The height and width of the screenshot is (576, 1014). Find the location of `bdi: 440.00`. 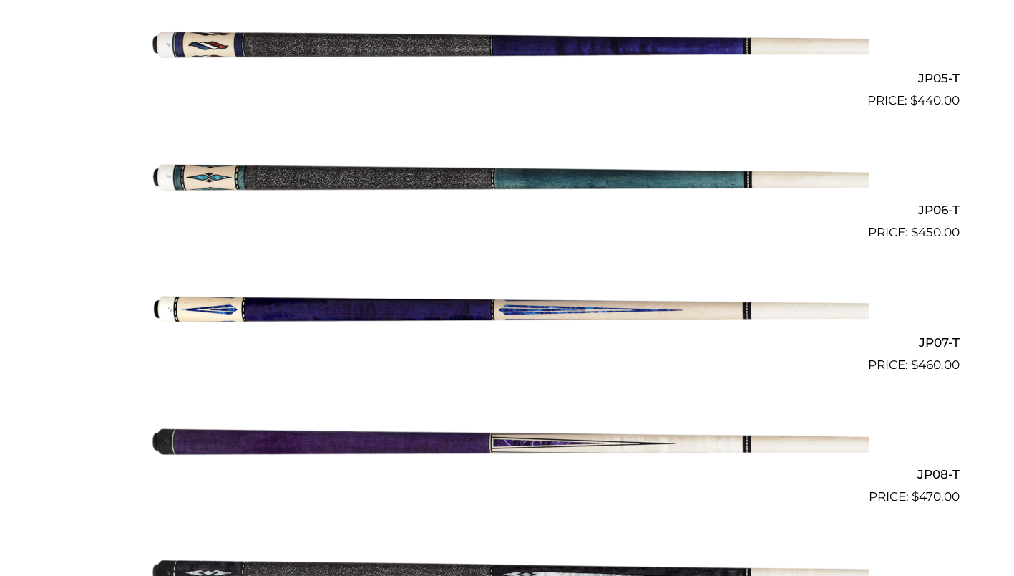

bdi: 440.00 is located at coordinates (935, 100).